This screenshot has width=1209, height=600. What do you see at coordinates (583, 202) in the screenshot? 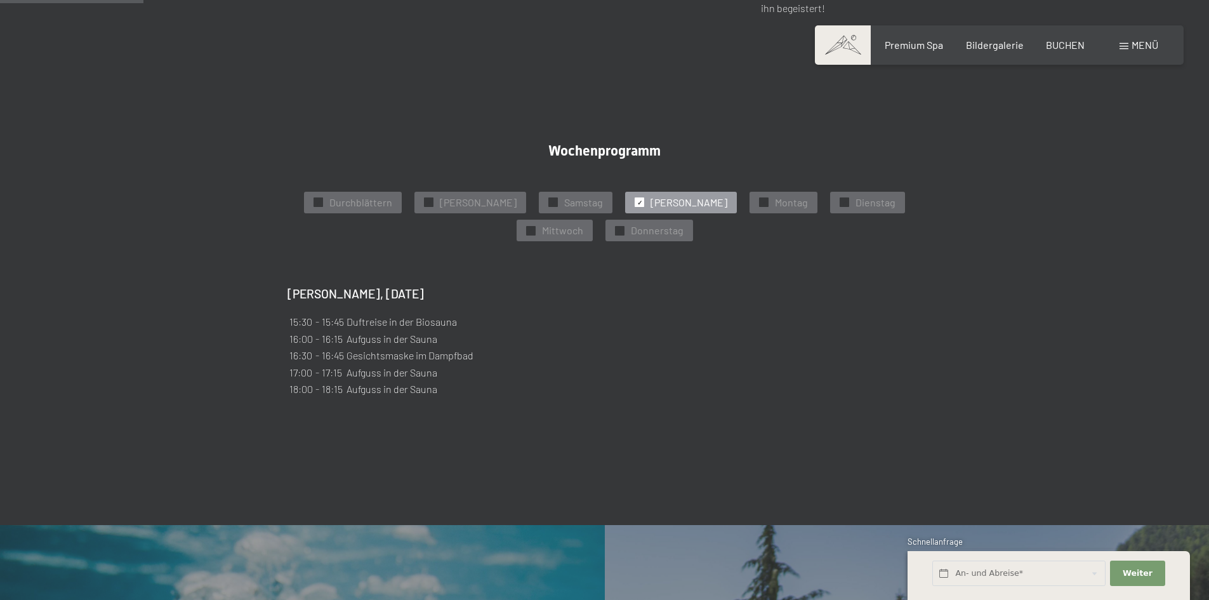
I see `span: Samstag` at bounding box center [583, 202].